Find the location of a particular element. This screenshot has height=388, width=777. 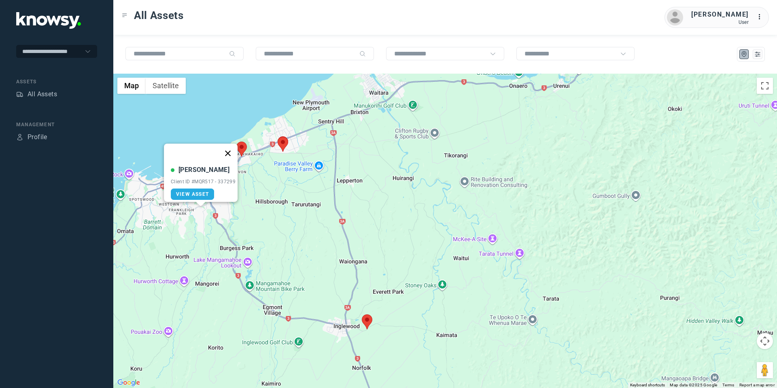

div: Toggle Menu is located at coordinates (125, 15).